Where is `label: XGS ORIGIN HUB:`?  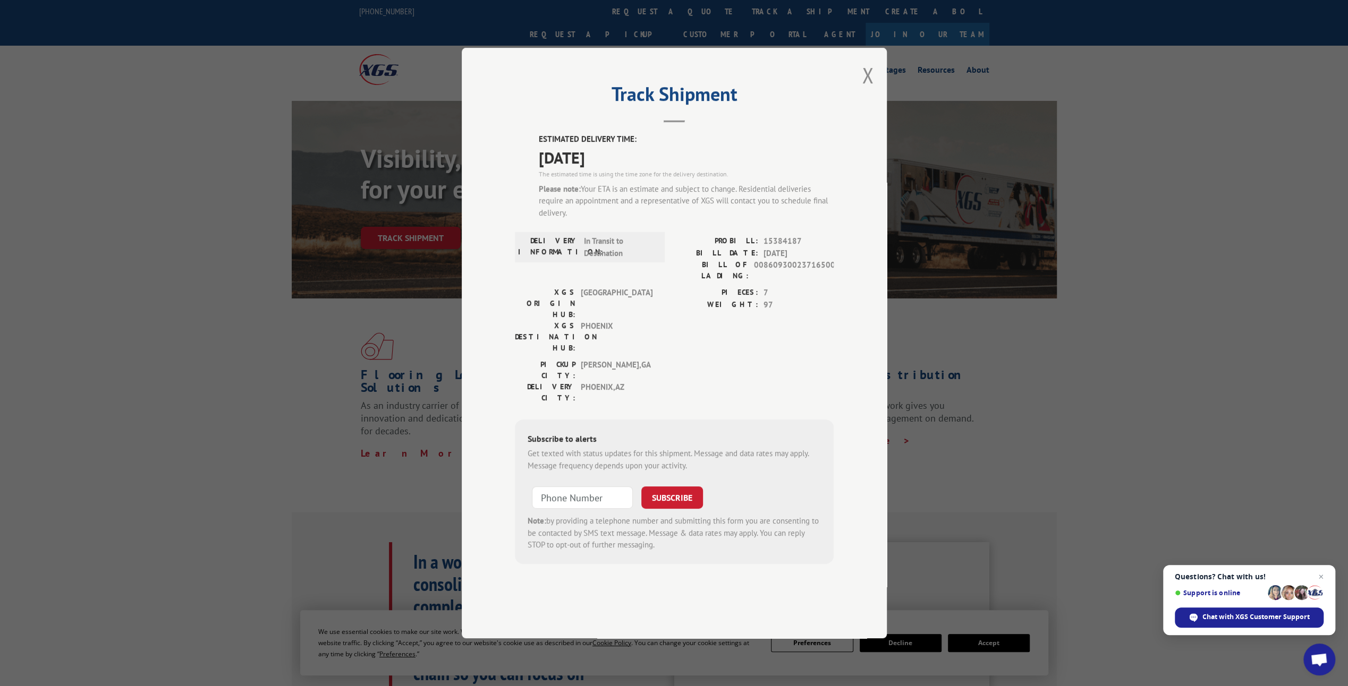 label: XGS ORIGIN HUB: is located at coordinates (544, 303).